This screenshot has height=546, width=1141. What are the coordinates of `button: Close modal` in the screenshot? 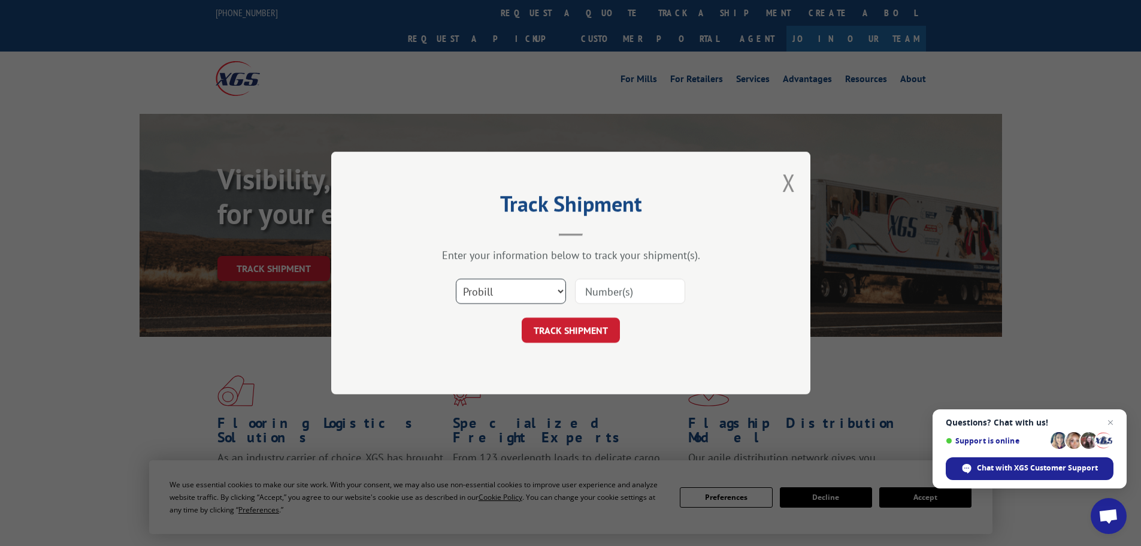 It's located at (789, 182).